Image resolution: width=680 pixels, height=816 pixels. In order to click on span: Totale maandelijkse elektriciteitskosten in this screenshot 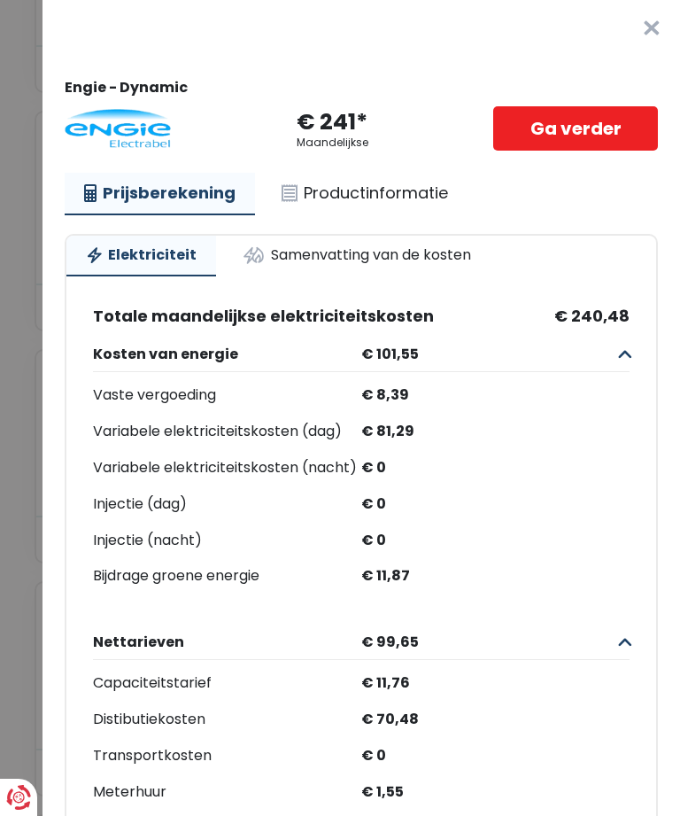, I will do `click(263, 316)`.